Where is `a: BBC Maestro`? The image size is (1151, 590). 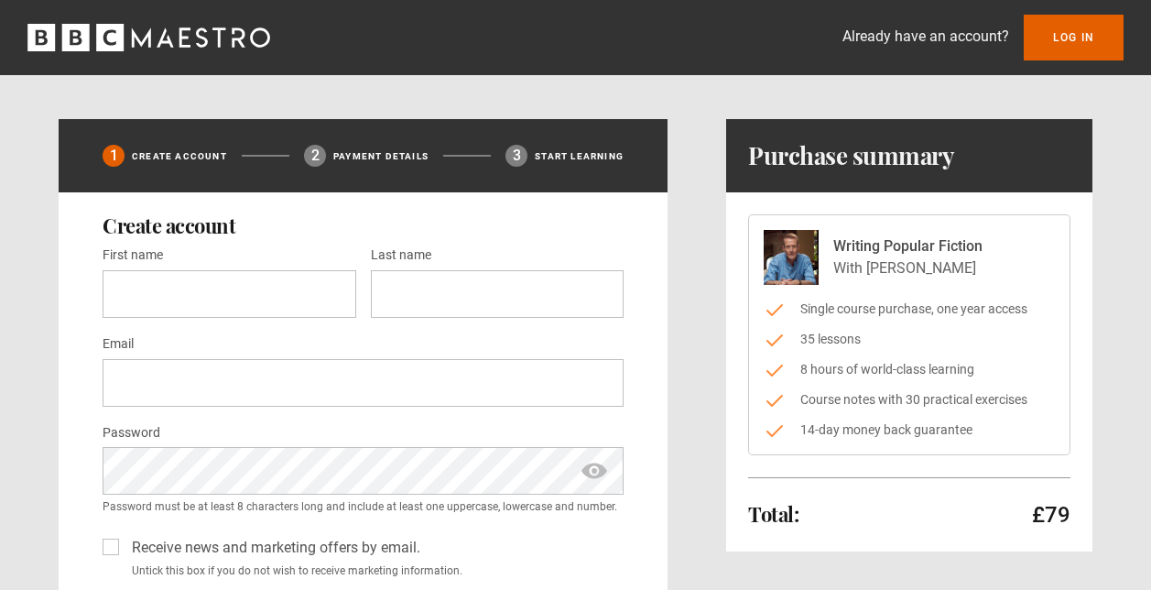 a: BBC Maestro is located at coordinates (148, 38).